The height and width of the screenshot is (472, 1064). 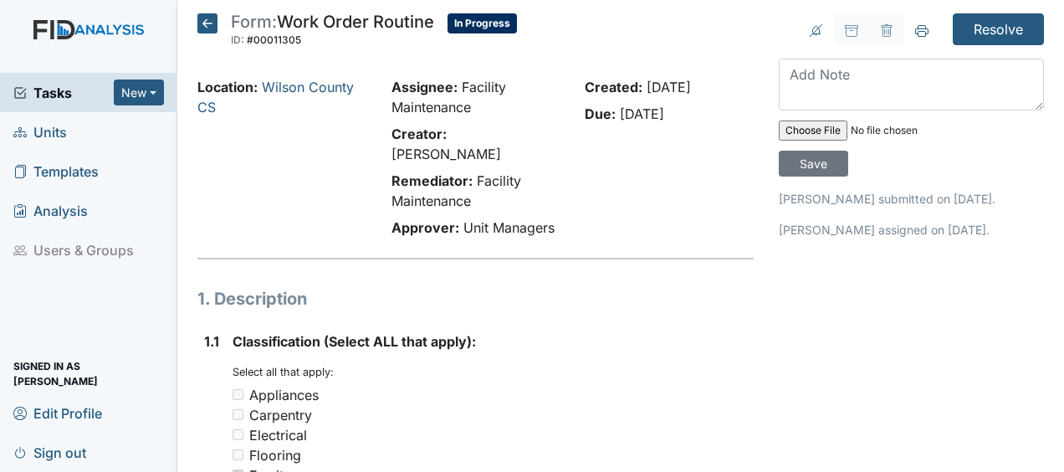 What do you see at coordinates (254, 22) in the screenshot?
I see `span: Form:` at bounding box center [254, 22].